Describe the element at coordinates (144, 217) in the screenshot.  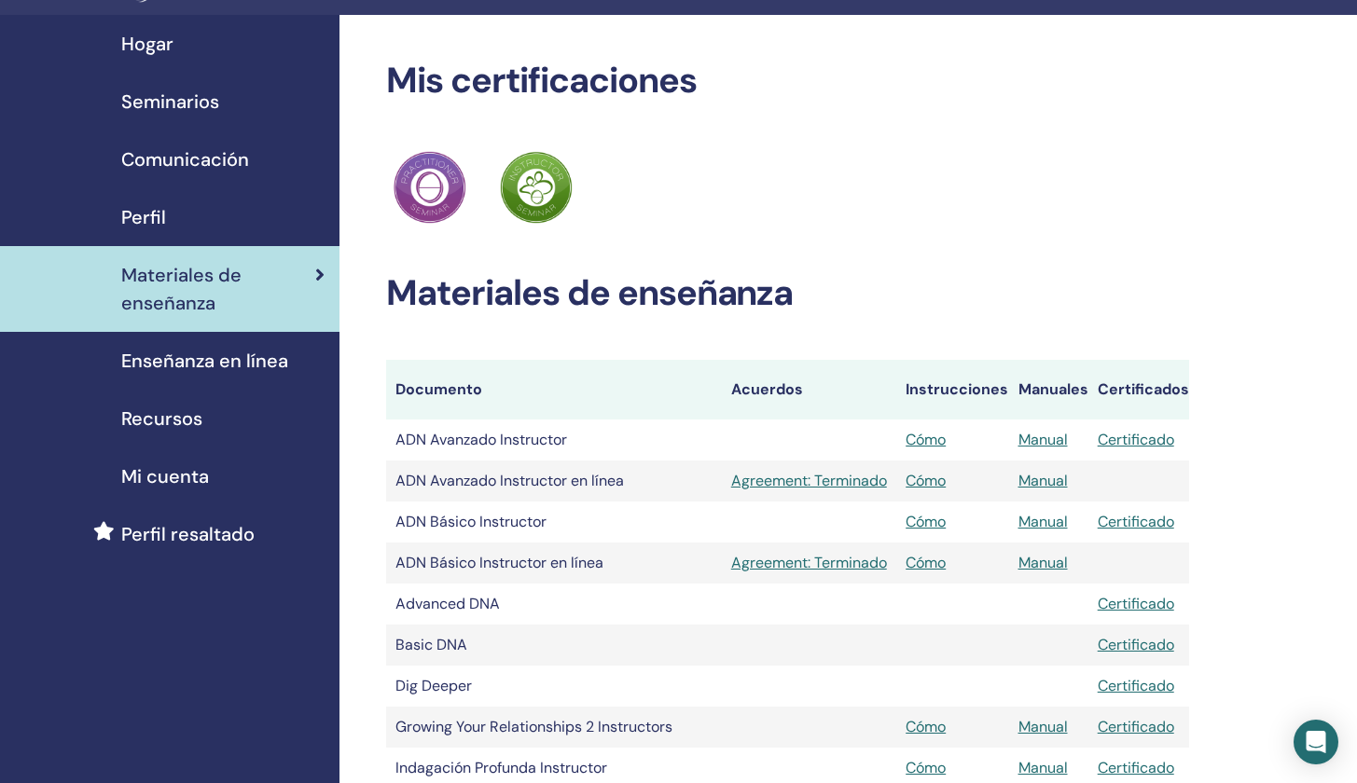
I see `span: Perfil` at that location.